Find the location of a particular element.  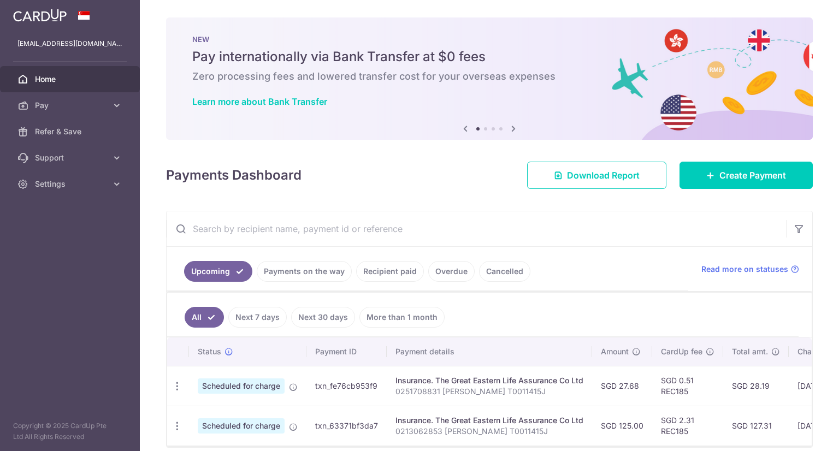

td: SGD 28.19 is located at coordinates (756, 385).